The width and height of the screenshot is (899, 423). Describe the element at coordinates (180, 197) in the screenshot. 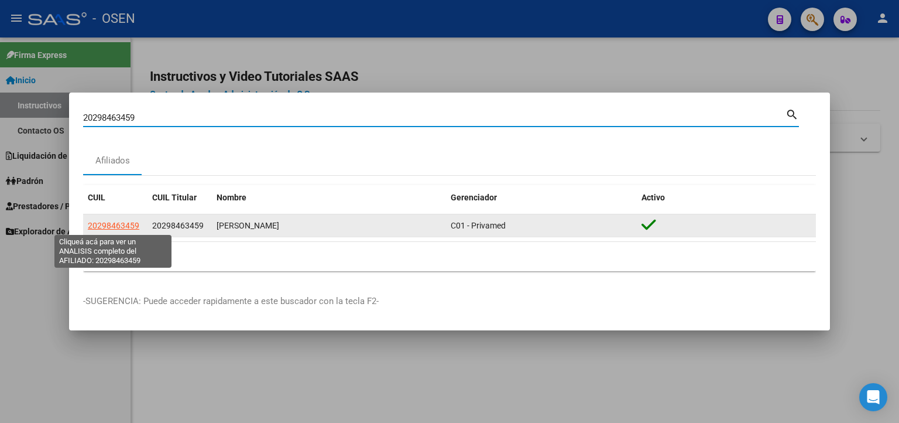

I see `datatable-header-cell: CUIL Titular` at that location.